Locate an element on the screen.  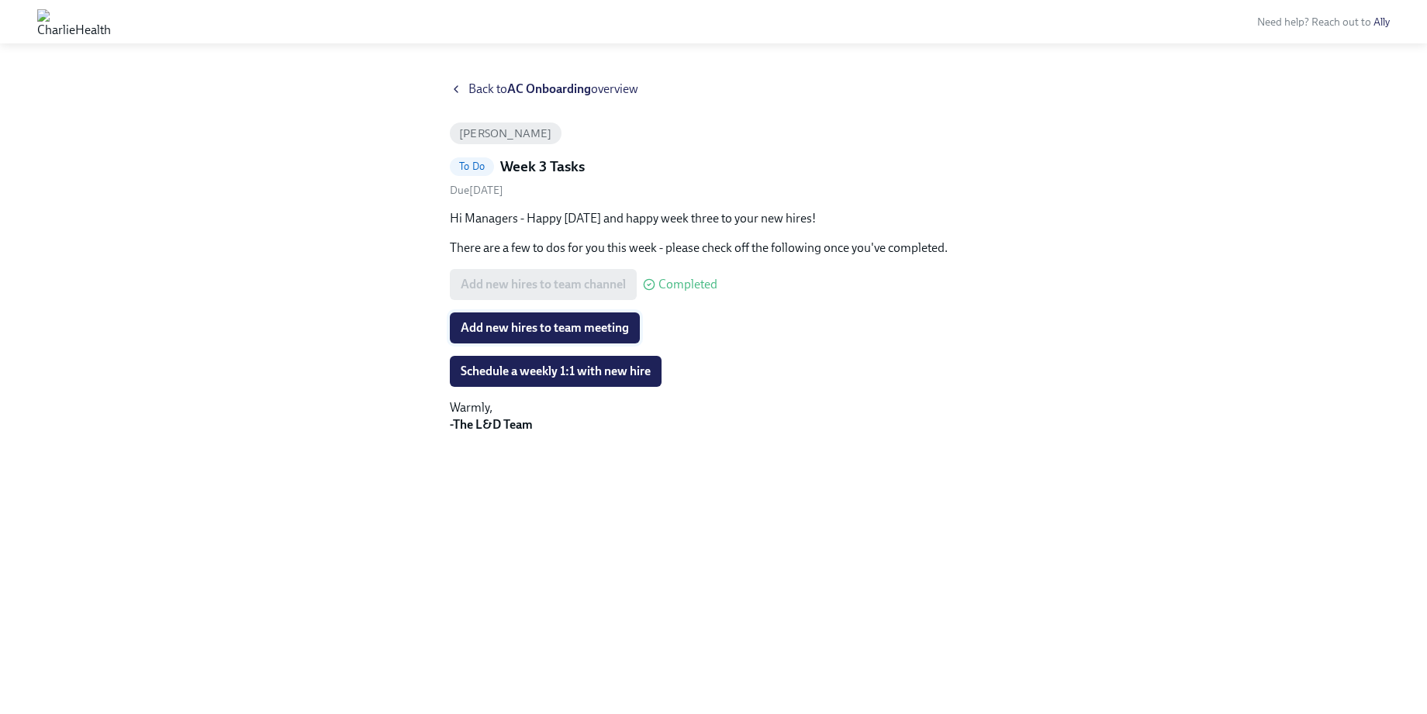
span: To Do is located at coordinates (472, 166).